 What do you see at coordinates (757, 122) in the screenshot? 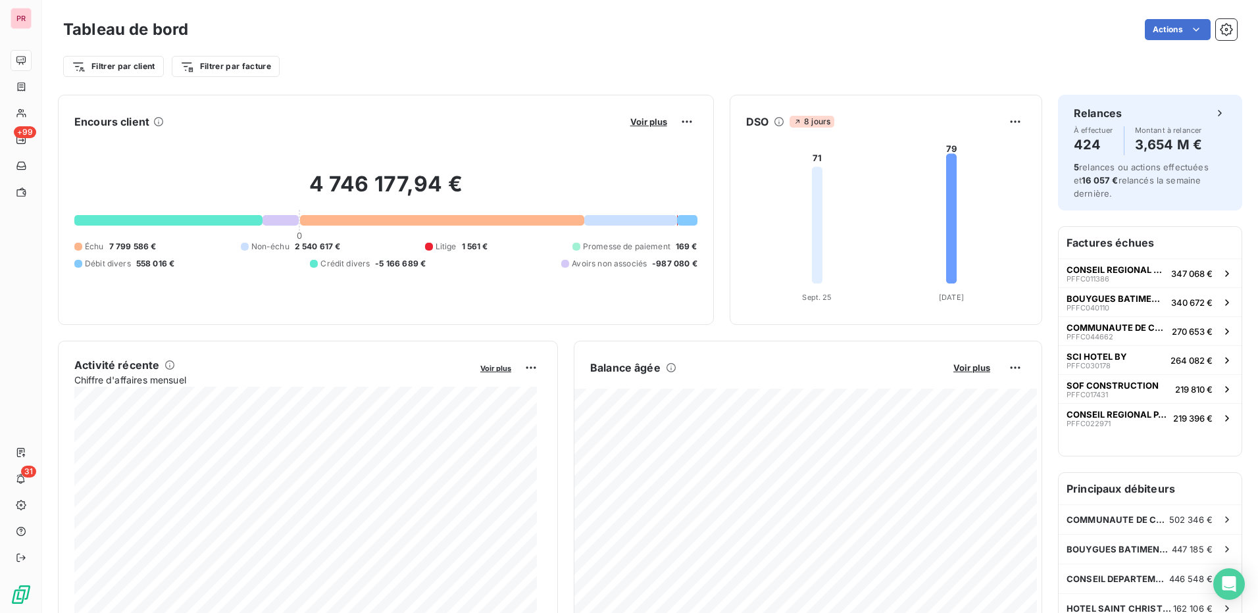
I see `h6: DSO` at bounding box center [757, 122].